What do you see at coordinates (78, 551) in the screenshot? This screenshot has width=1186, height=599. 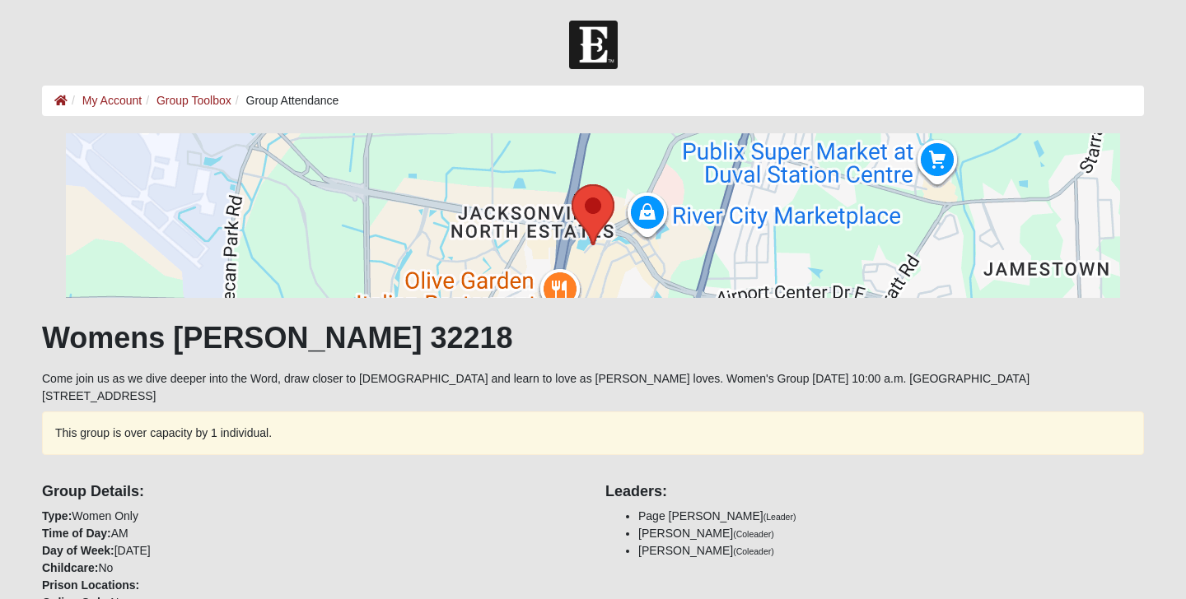 I see `strong: Day of Week:` at bounding box center [78, 551].